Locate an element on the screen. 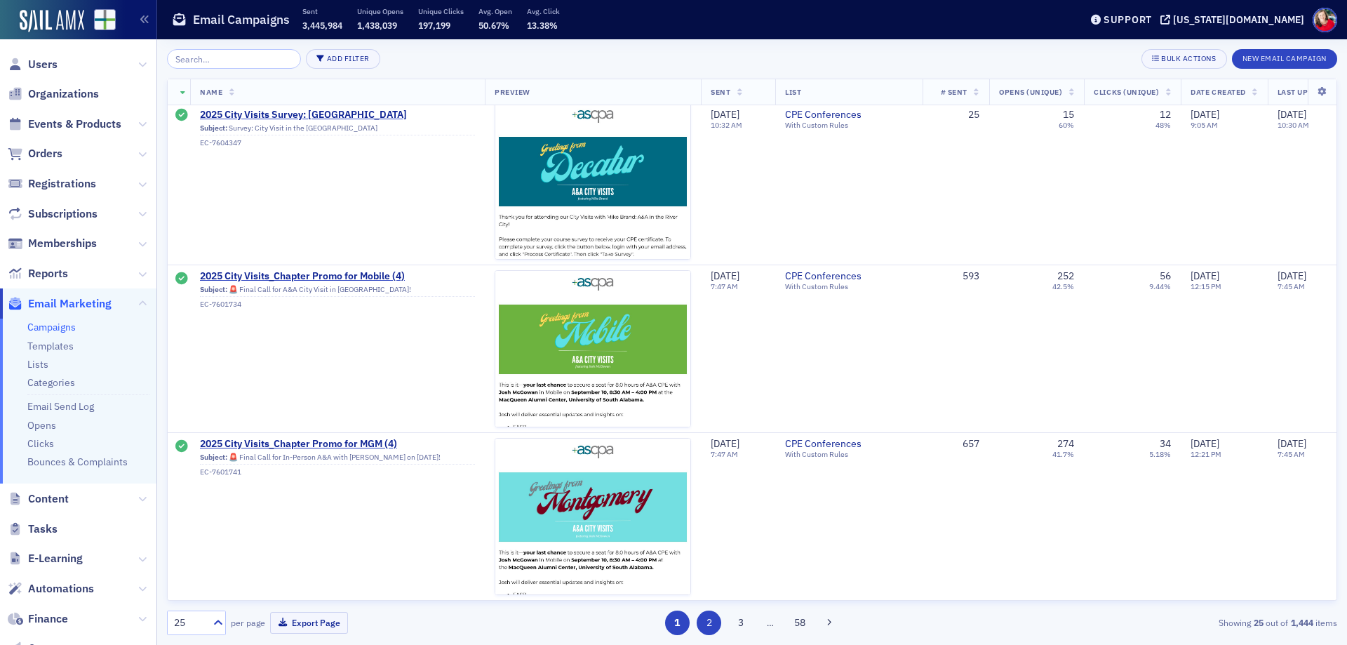 This screenshot has width=1347, height=645. time: 12:15 PM is located at coordinates (1206, 286).